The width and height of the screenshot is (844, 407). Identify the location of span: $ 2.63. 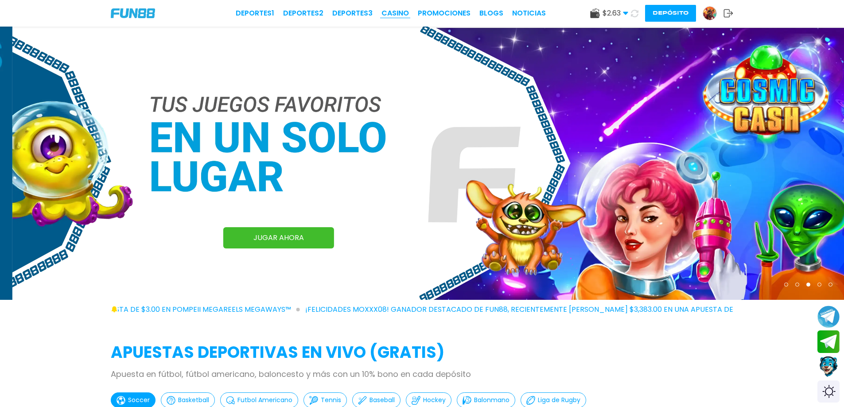
(616, 13).